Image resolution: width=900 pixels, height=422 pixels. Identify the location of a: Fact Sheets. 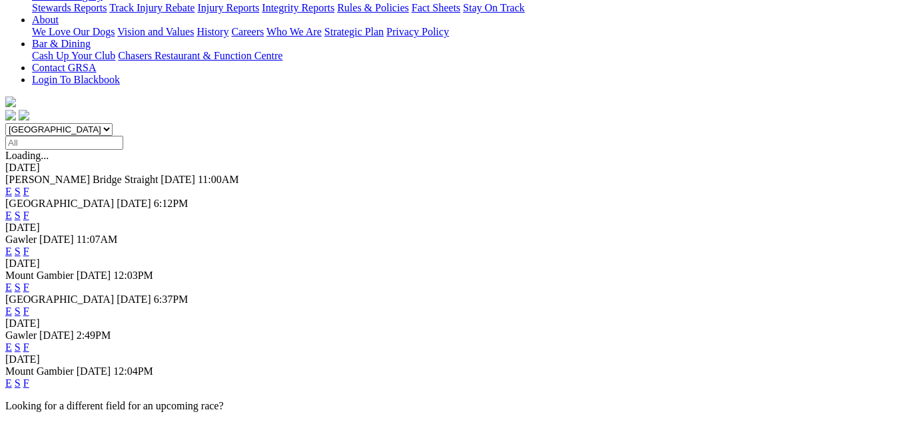
(435, 7).